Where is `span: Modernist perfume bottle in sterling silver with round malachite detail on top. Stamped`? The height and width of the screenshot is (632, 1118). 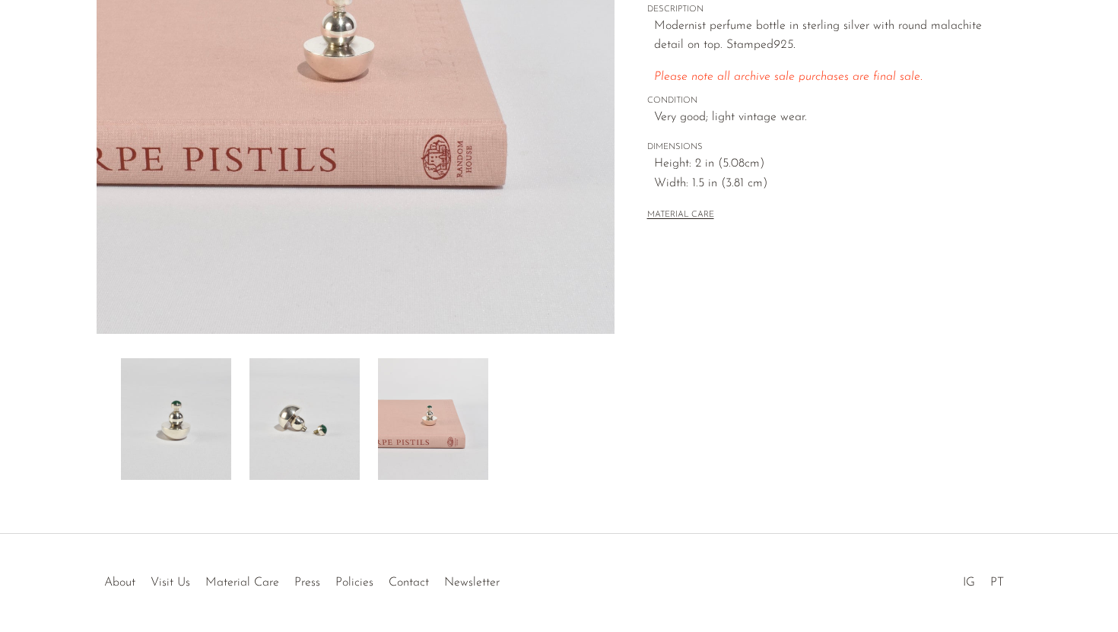 span: Modernist perfume bottle in sterling silver with round malachite detail on top. Stamped is located at coordinates (818, 36).